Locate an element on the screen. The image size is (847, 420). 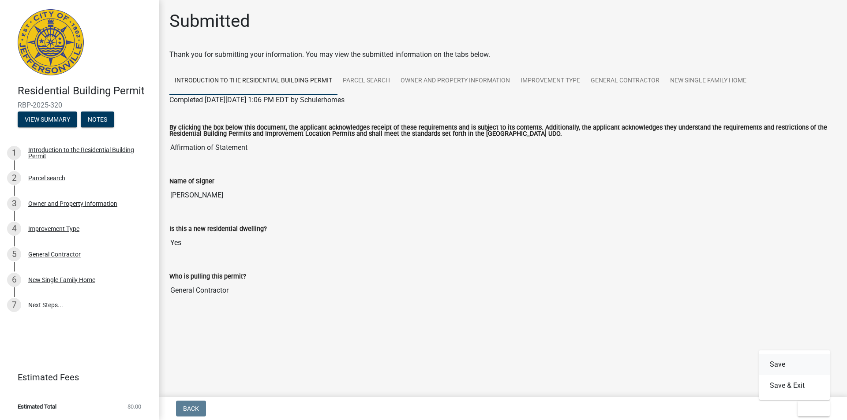
wm-modal-confirm: Notes is located at coordinates (97, 120).